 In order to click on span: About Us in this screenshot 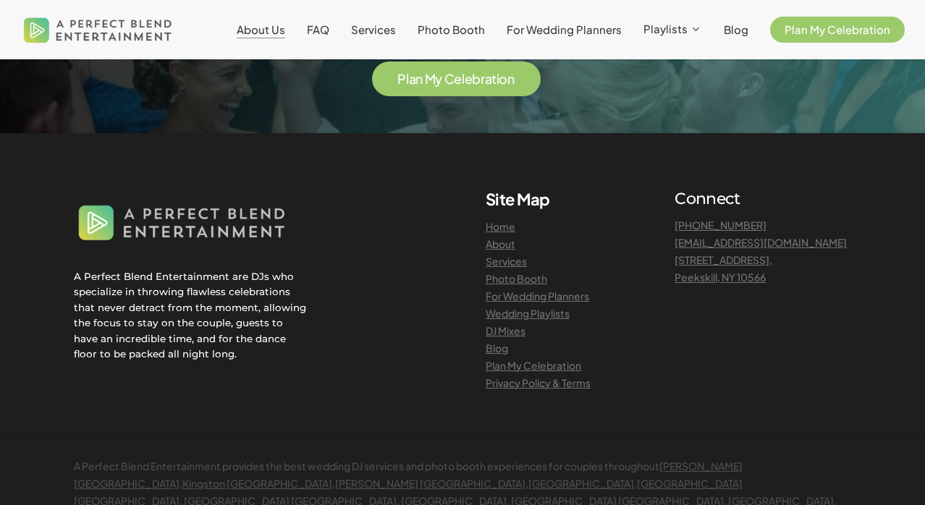, I will do `click(261, 29)`.